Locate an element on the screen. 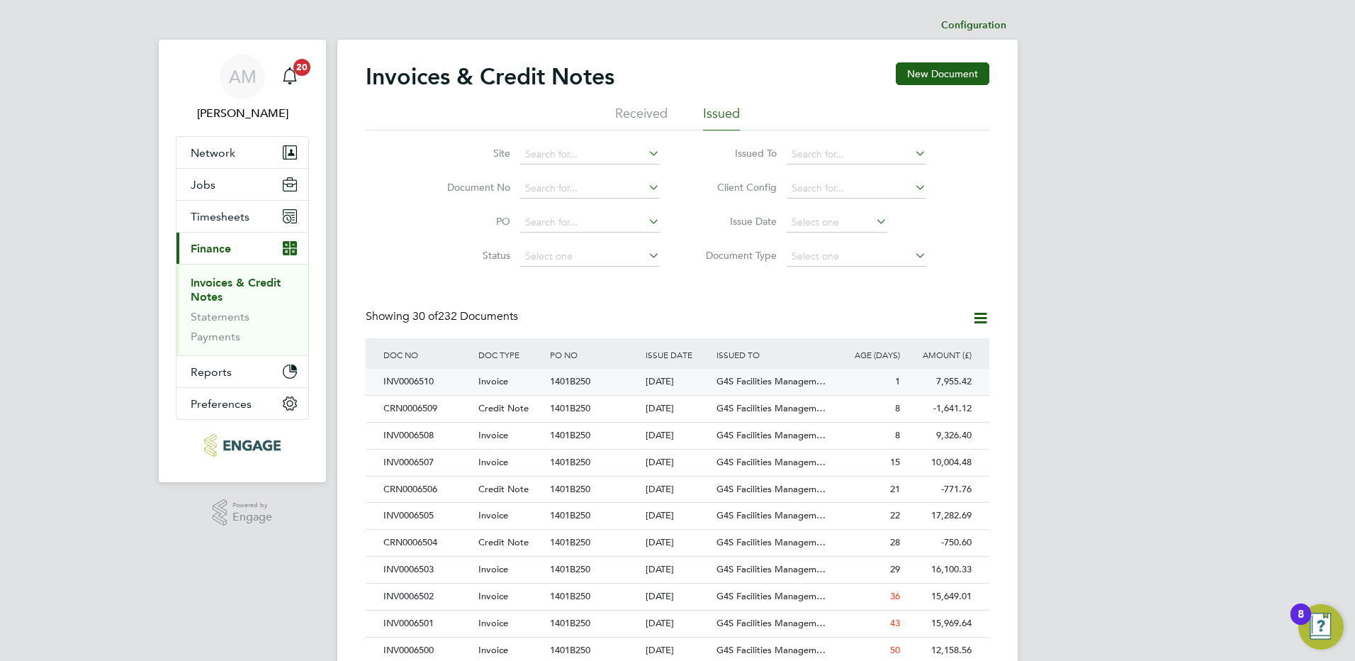 The height and width of the screenshot is (661, 1355). div: INV0006505 is located at coordinates (427, 515).